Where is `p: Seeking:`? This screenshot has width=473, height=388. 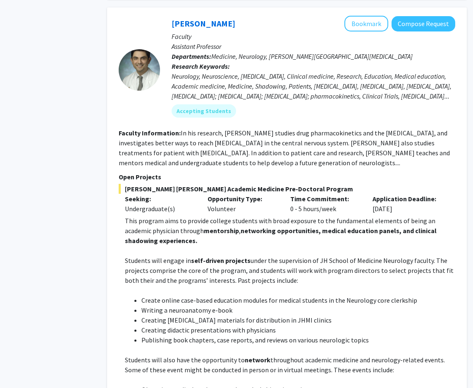
p: Seeking: is located at coordinates (160, 199).